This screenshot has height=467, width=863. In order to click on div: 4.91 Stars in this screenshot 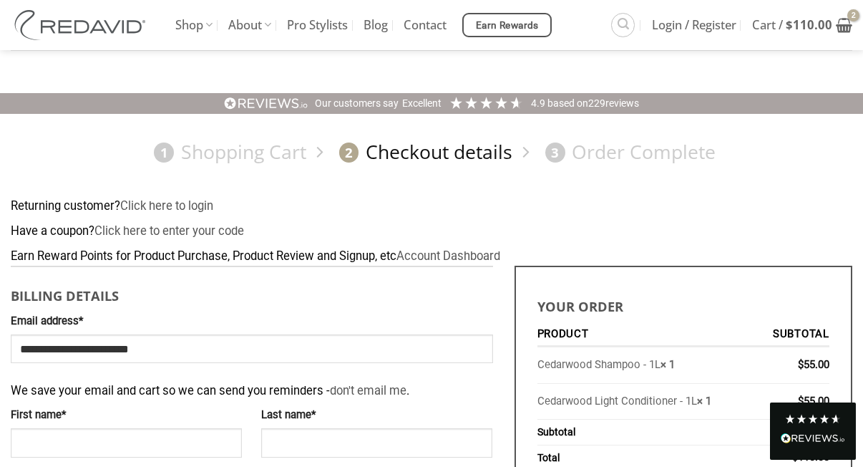, I will do `click(486, 102)`.